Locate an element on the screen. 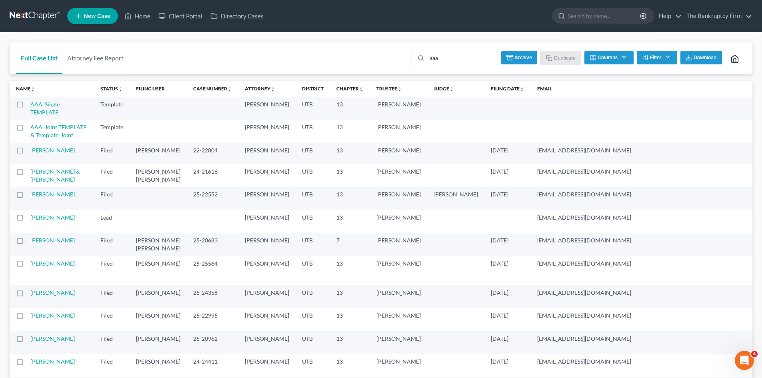 This screenshot has height=378, width=762. a: The Bankruptcy Firm is located at coordinates (717, 16).